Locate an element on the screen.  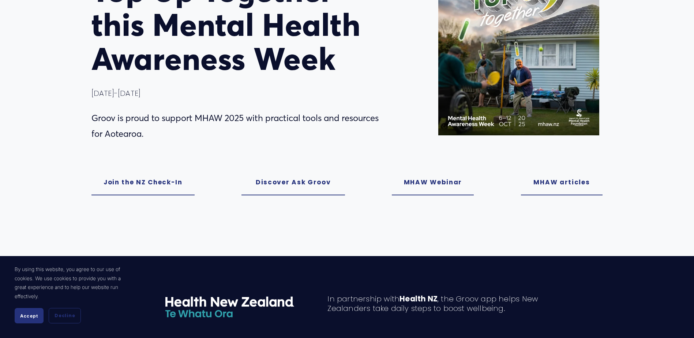
p: By using this website, you agree to our use of cookies. We use cookies to provide you with a grea... is located at coordinates (73, 283).